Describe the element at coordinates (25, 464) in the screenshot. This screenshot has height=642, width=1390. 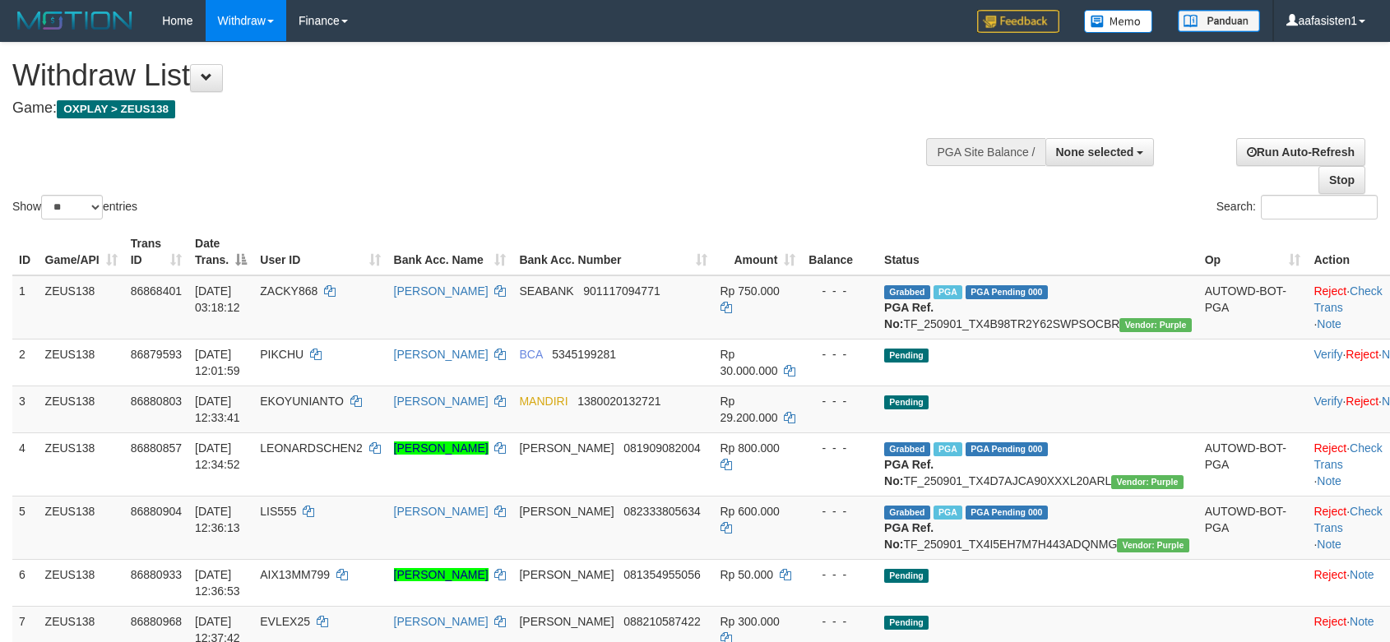
I see `td: 4` at that location.